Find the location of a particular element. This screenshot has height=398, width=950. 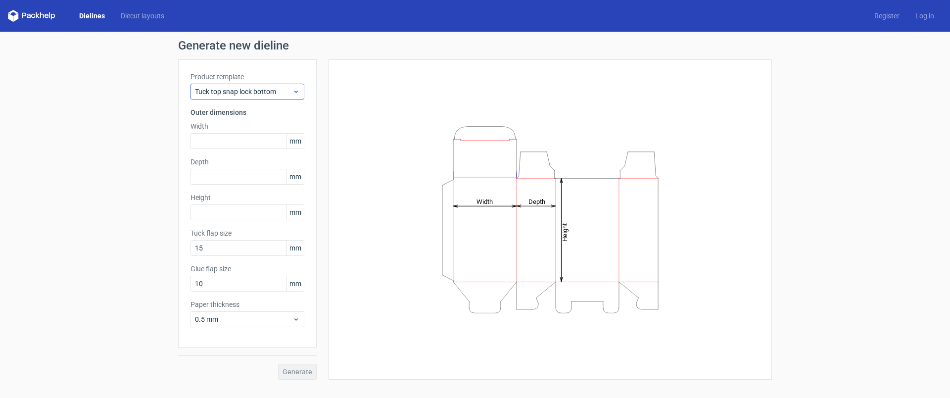

tspan: Depth is located at coordinates (537, 201).